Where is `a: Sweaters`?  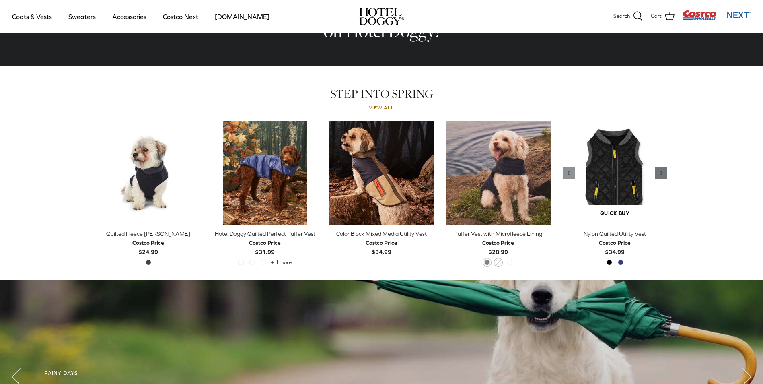
a: Sweaters is located at coordinates (82, 16).